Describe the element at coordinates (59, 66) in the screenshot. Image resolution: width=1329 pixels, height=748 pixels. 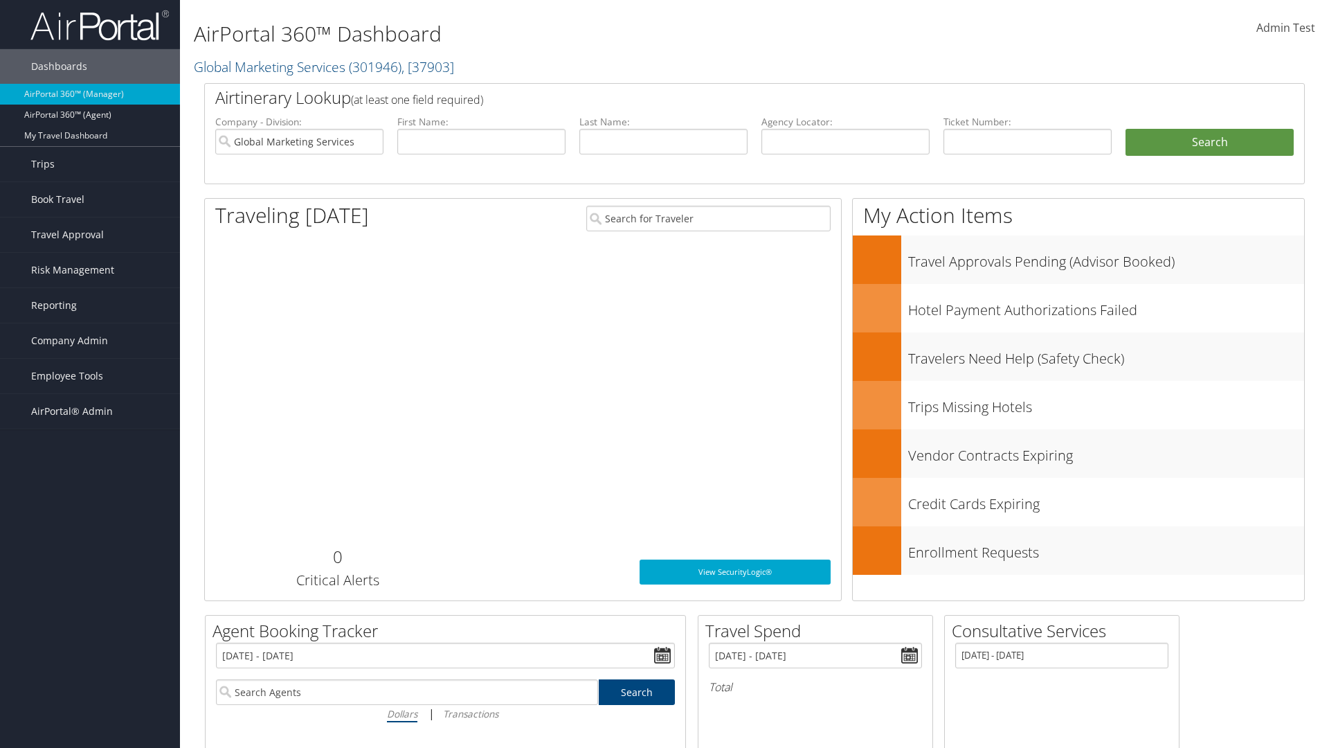
I see `span: Dashboards` at that location.